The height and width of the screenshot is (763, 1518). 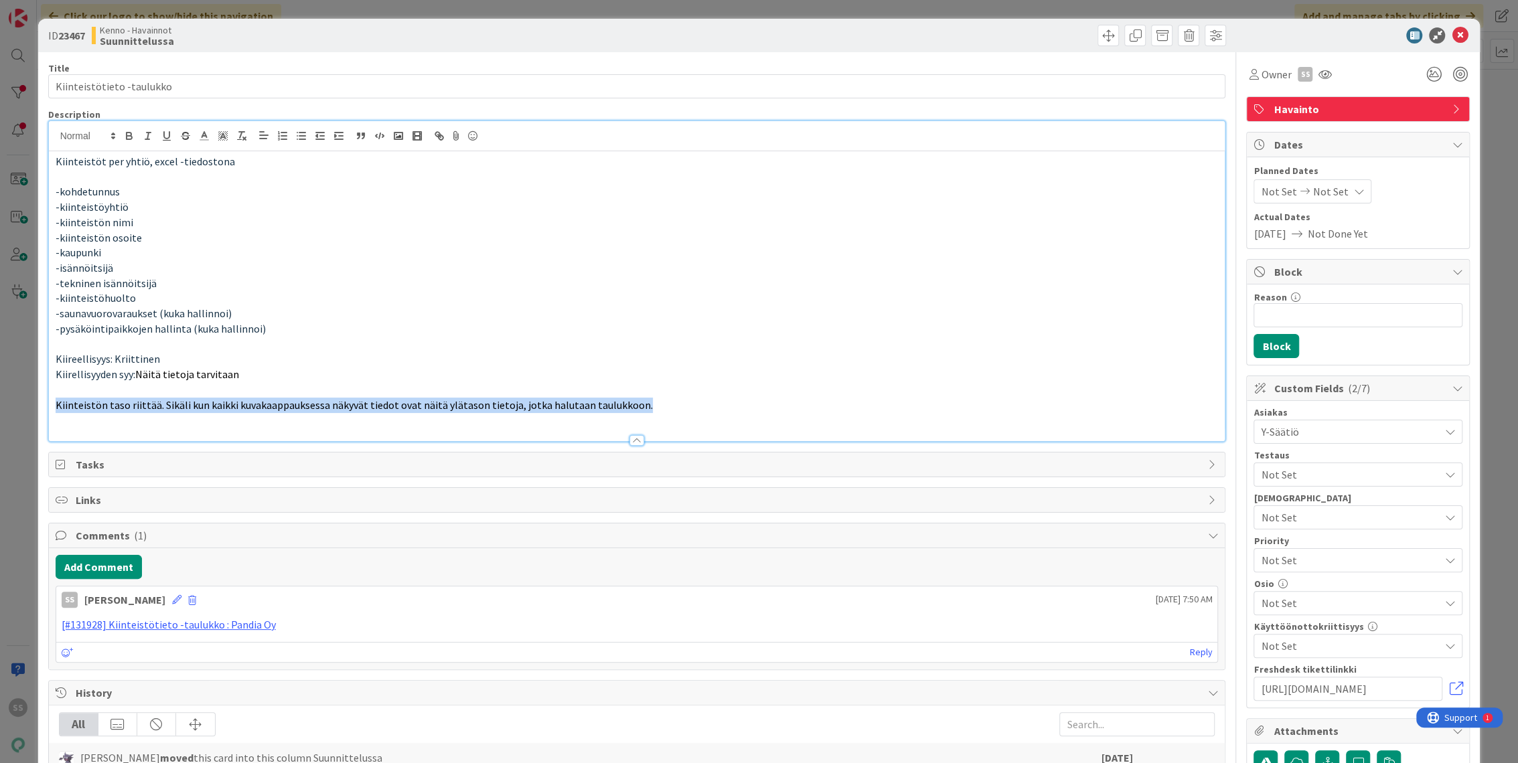 I want to click on div: Priority, so click(x=1358, y=541).